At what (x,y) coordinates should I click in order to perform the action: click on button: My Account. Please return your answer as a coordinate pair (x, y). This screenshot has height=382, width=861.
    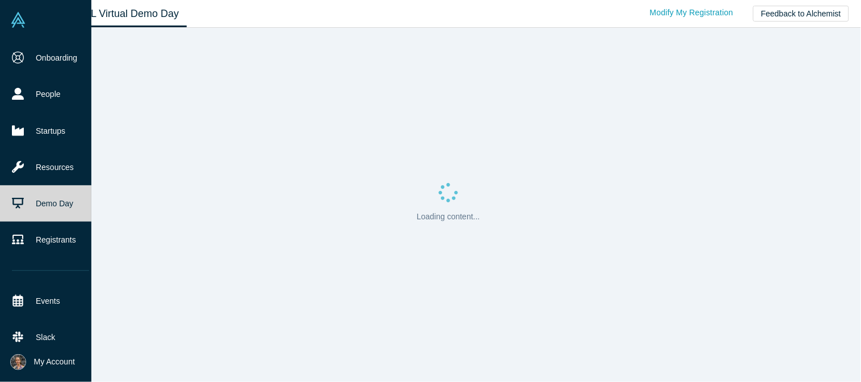
    Looking at the image, I should click on (43, 363).